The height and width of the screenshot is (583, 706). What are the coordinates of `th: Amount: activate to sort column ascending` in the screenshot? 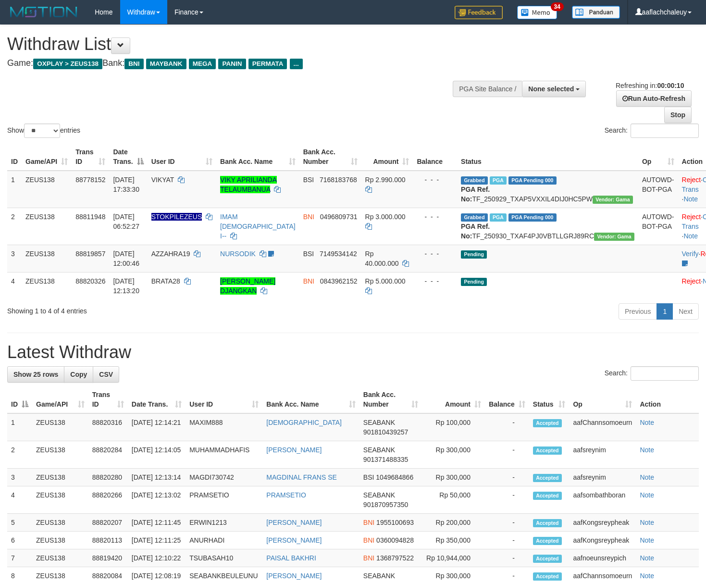 It's located at (453, 399).